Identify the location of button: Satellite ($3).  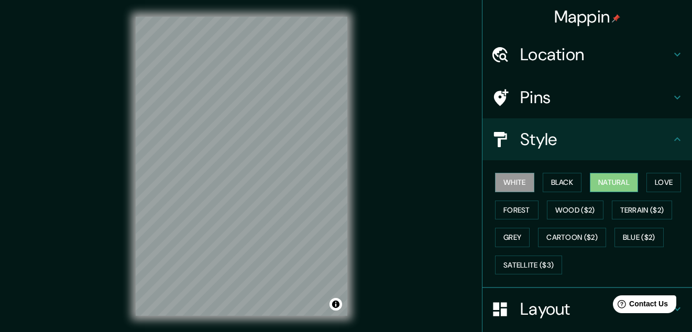
(528, 265).